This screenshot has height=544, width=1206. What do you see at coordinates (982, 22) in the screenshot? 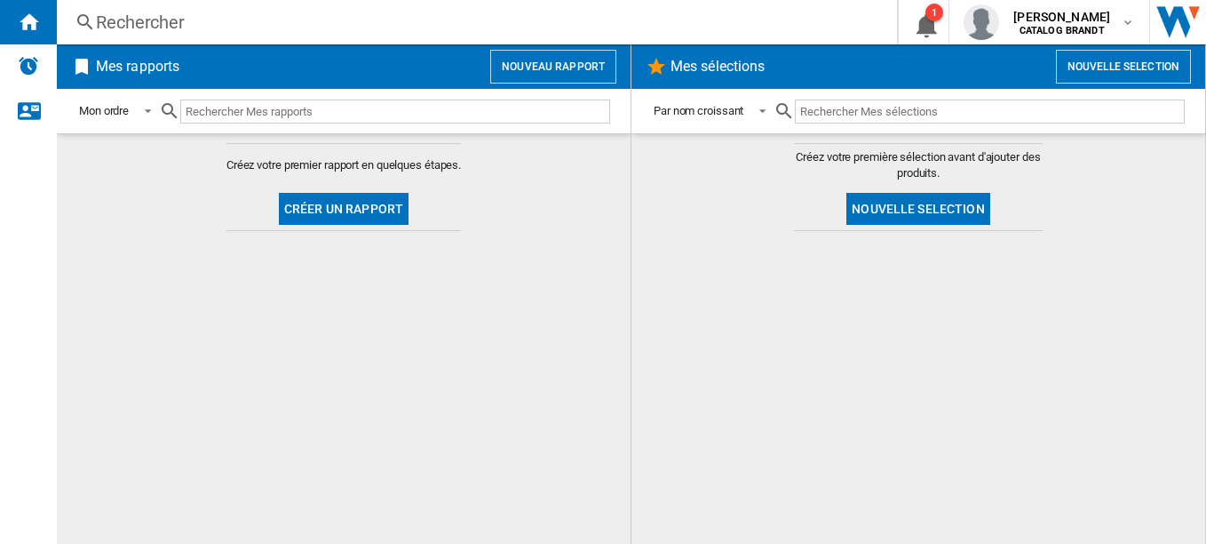
I see `img: profile.jpg` at bounding box center [982, 22].